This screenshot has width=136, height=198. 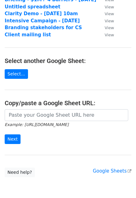 What do you see at coordinates (112, 171) in the screenshot?
I see `a: Google Sheets` at bounding box center [112, 171].